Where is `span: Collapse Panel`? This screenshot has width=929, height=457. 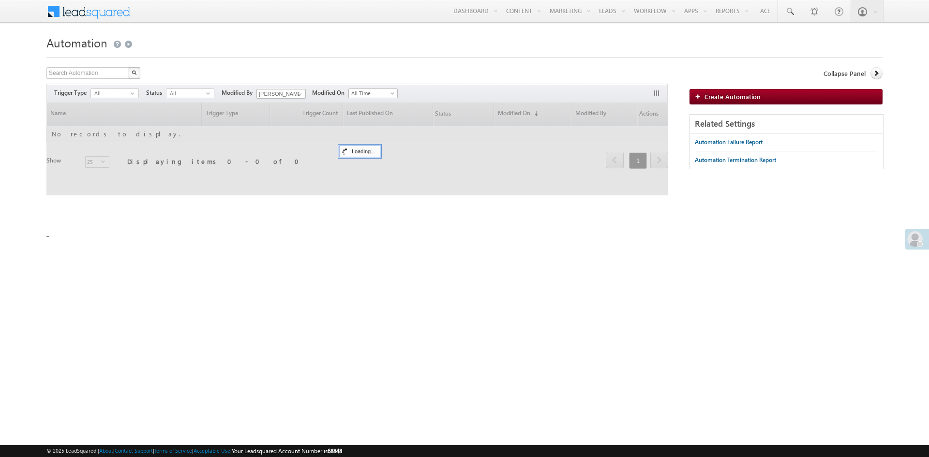 span: Collapse Panel is located at coordinates (844, 74).